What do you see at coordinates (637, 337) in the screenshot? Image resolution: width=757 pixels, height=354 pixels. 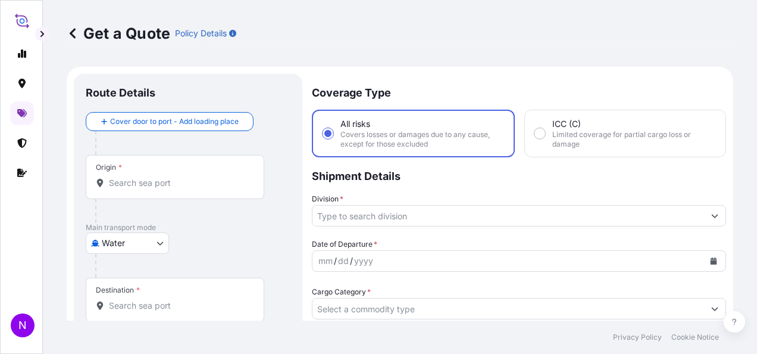 I see `p: Privacy Policy` at bounding box center [637, 337].